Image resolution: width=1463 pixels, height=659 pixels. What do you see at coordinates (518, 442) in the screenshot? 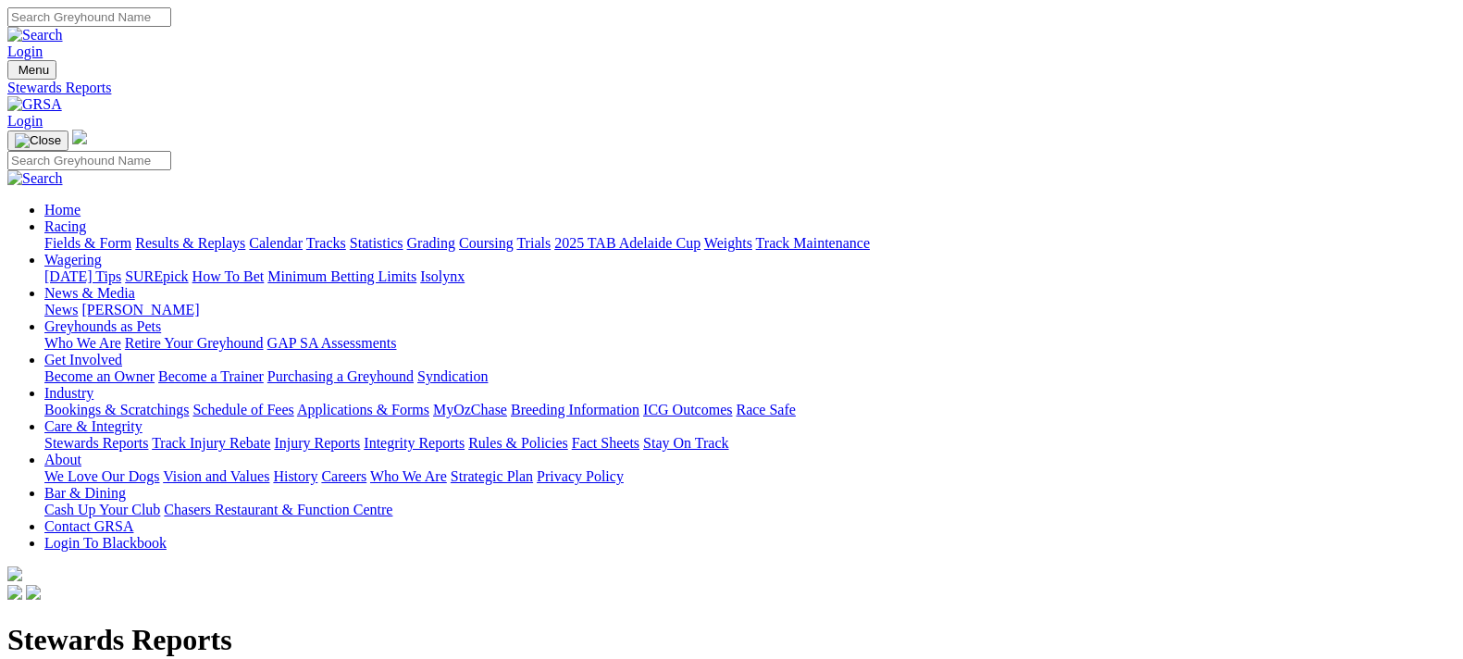
I see `a: Rules & Policies` at bounding box center [518, 442].